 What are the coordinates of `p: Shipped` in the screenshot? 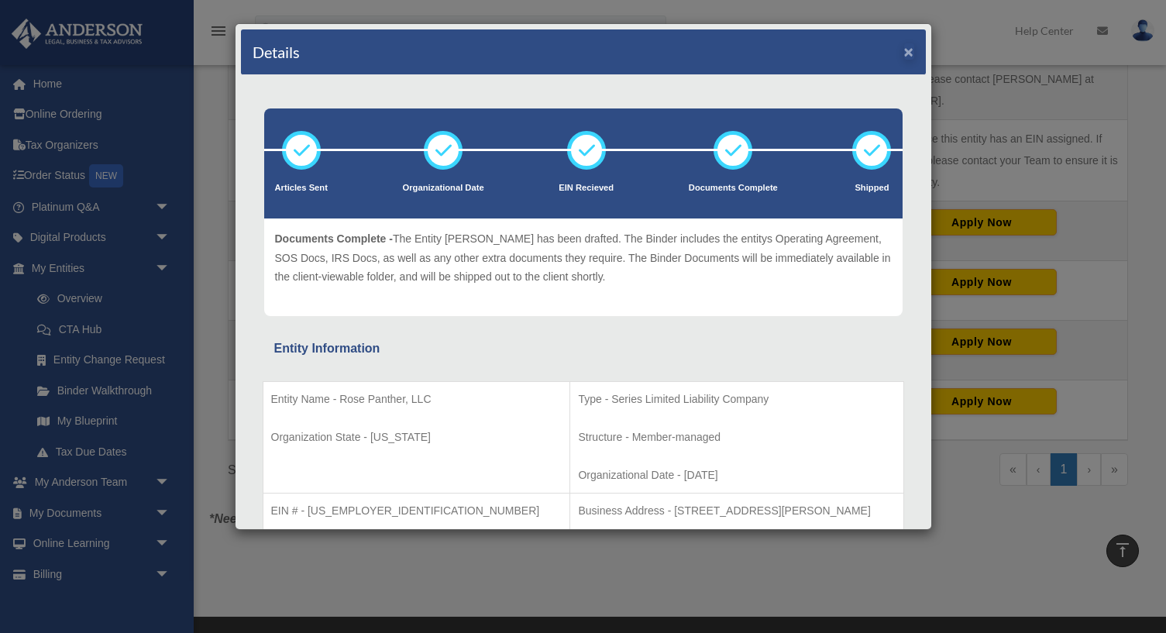 It's located at (872, 188).